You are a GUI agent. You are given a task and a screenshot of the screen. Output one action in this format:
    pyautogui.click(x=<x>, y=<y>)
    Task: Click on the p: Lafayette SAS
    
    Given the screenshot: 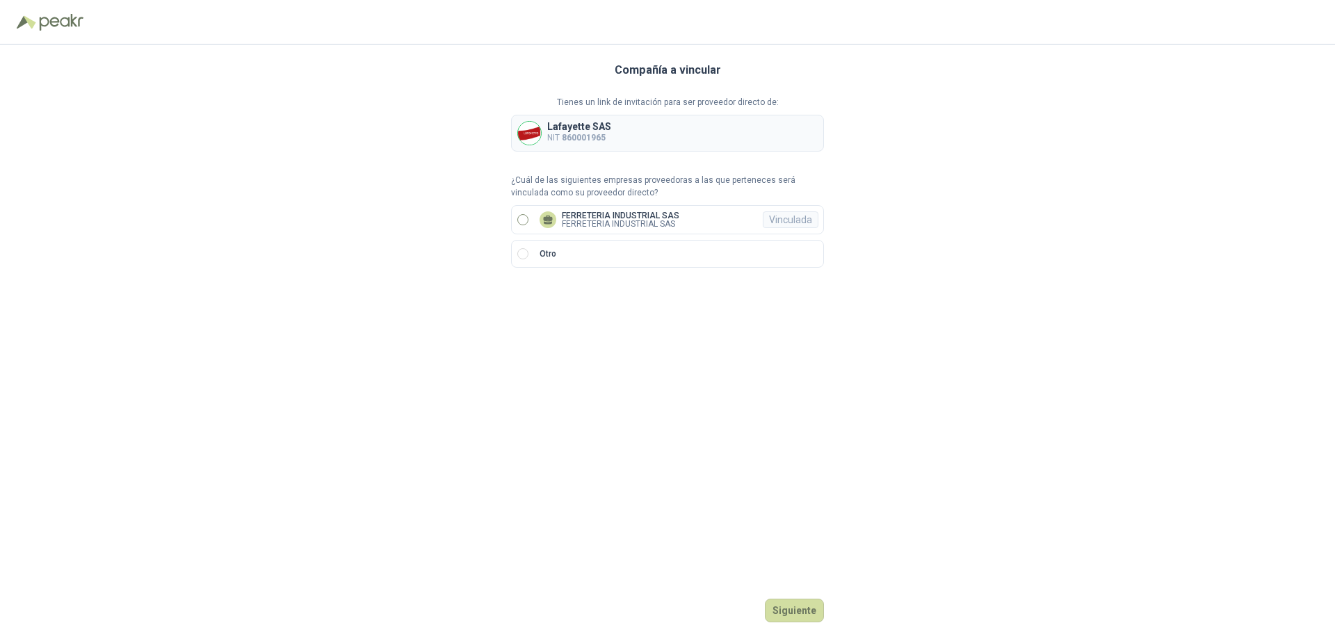 What is the action you would take?
    pyautogui.click(x=579, y=127)
    